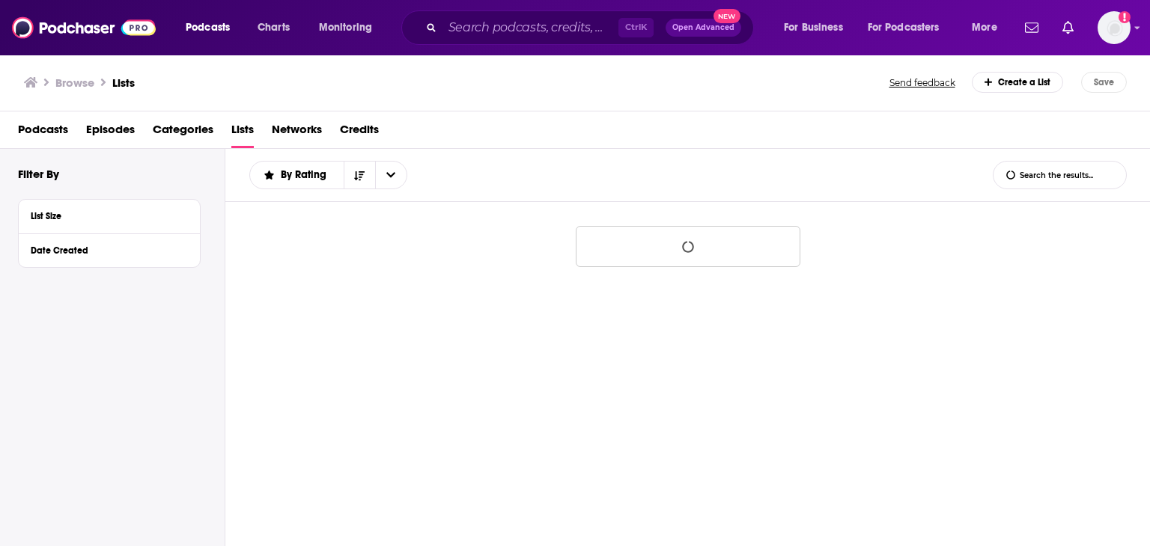  I want to click on button: Show profile menu, so click(1114, 28).